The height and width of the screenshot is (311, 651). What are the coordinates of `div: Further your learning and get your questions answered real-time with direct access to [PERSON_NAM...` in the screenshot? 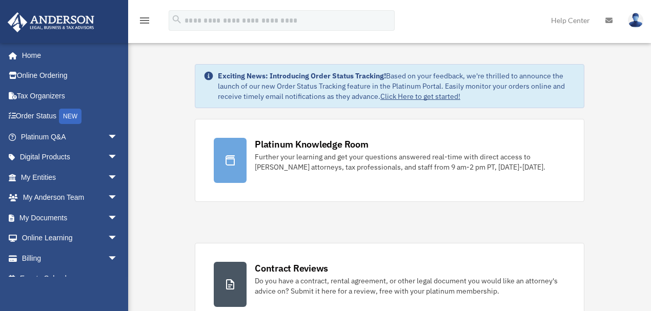 It's located at (410, 162).